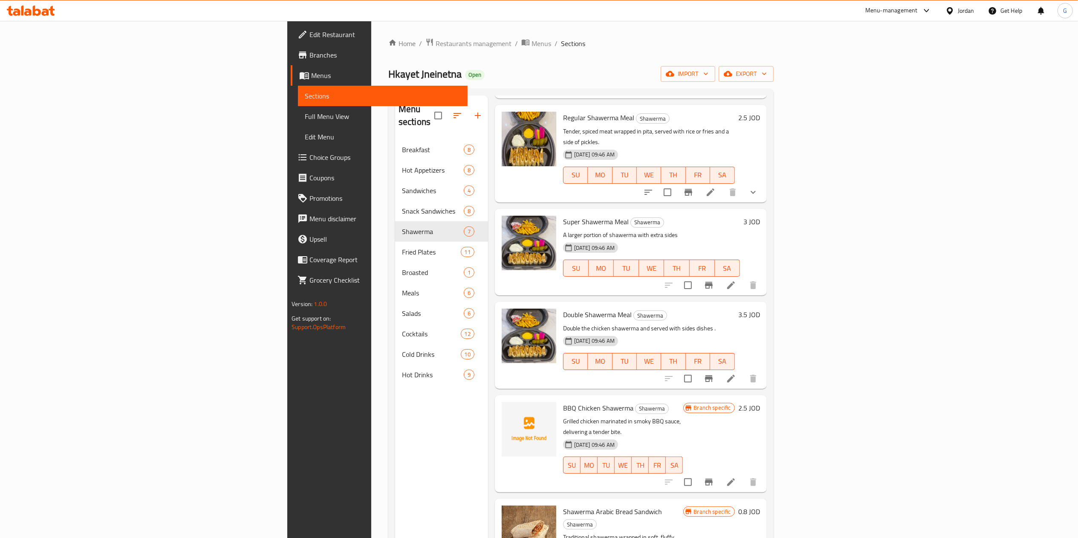 Image resolution: width=1078 pixels, height=538 pixels. Describe the element at coordinates (598, 118) in the screenshot. I see `span: Regular Shawerma Meal` at that location.